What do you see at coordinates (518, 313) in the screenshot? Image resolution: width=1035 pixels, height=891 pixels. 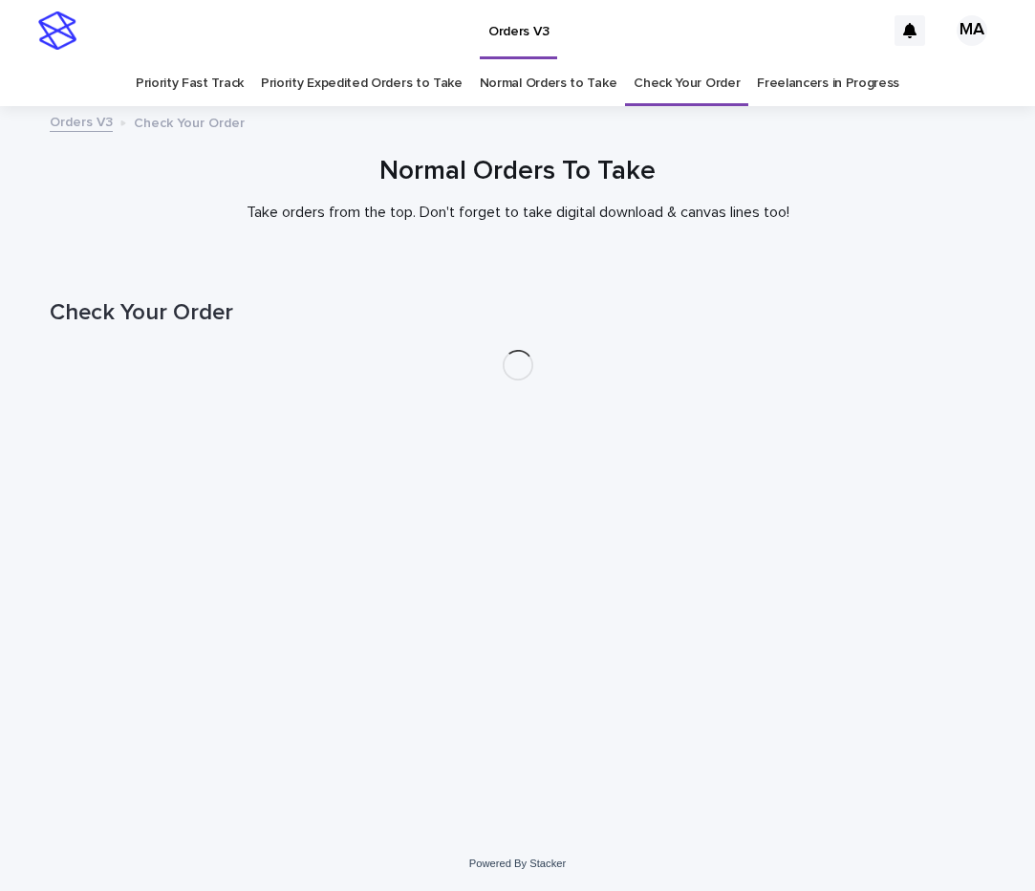 I see `h1: Check Your Order` at bounding box center [518, 313].